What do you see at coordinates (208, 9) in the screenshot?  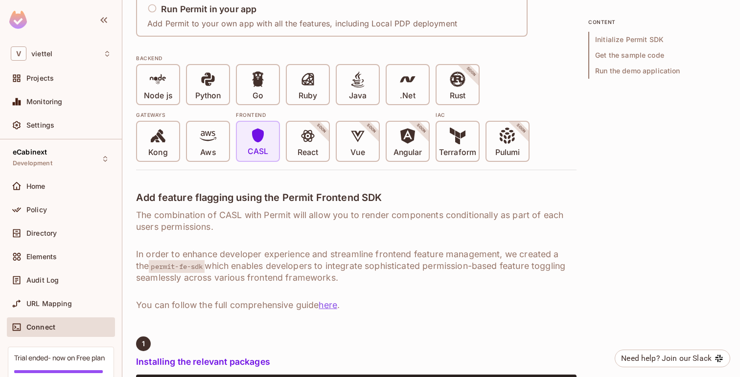 I see `h5: Run Permit in your app` at bounding box center [208, 9].